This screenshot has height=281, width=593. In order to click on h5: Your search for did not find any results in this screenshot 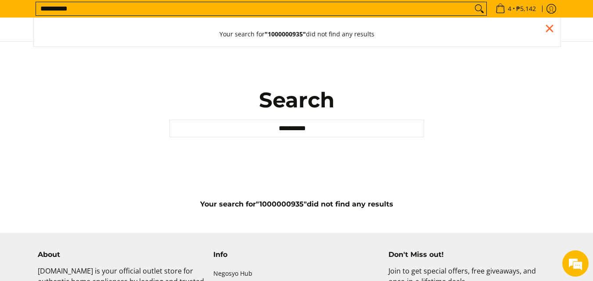, I will do `click(297, 205)`.